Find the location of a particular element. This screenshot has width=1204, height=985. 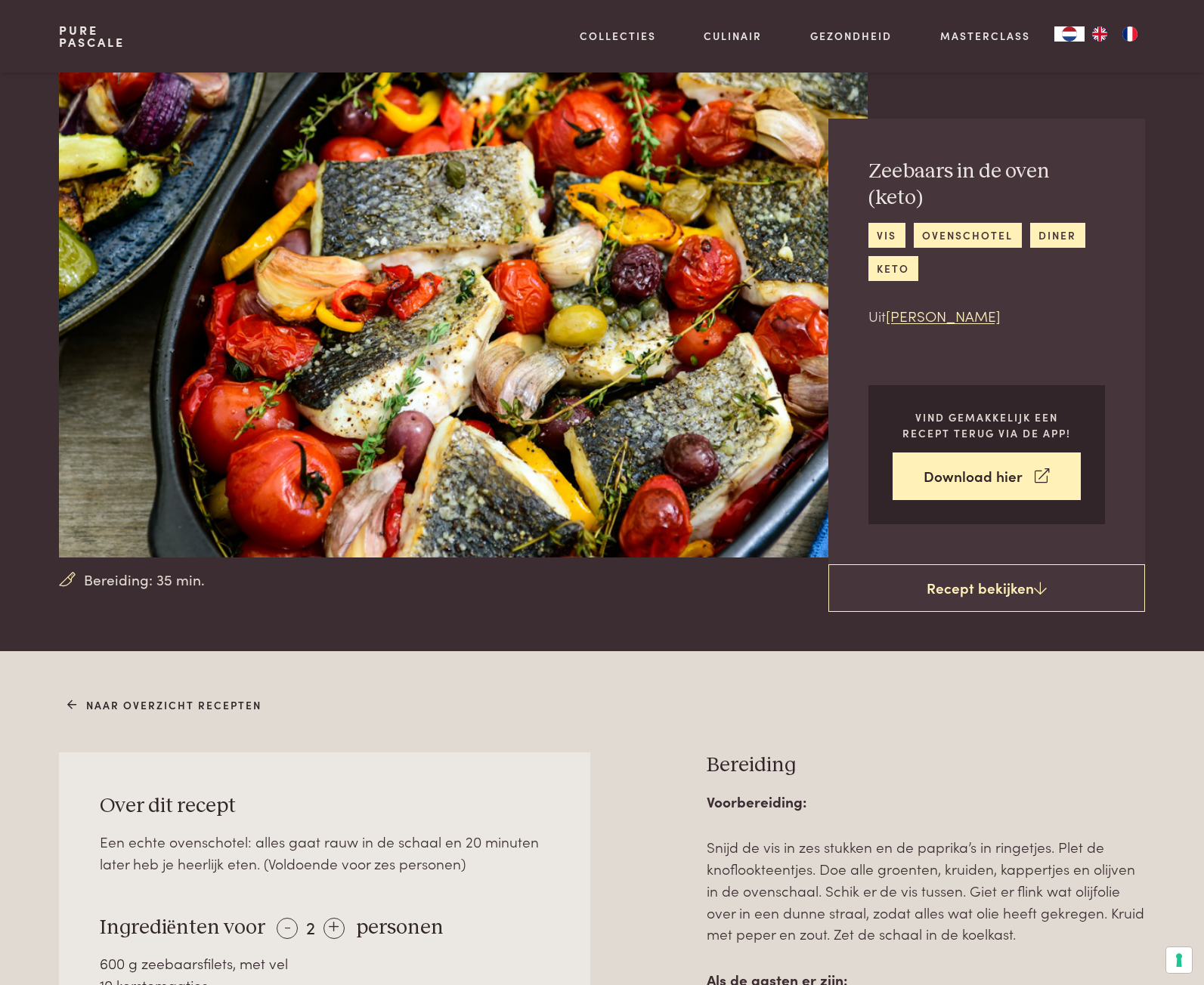

a: Collecties is located at coordinates (617, 35).